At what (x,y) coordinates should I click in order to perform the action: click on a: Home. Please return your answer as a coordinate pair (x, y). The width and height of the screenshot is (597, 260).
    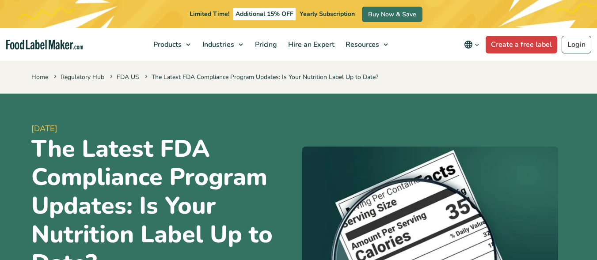
    Looking at the image, I should click on (40, 77).